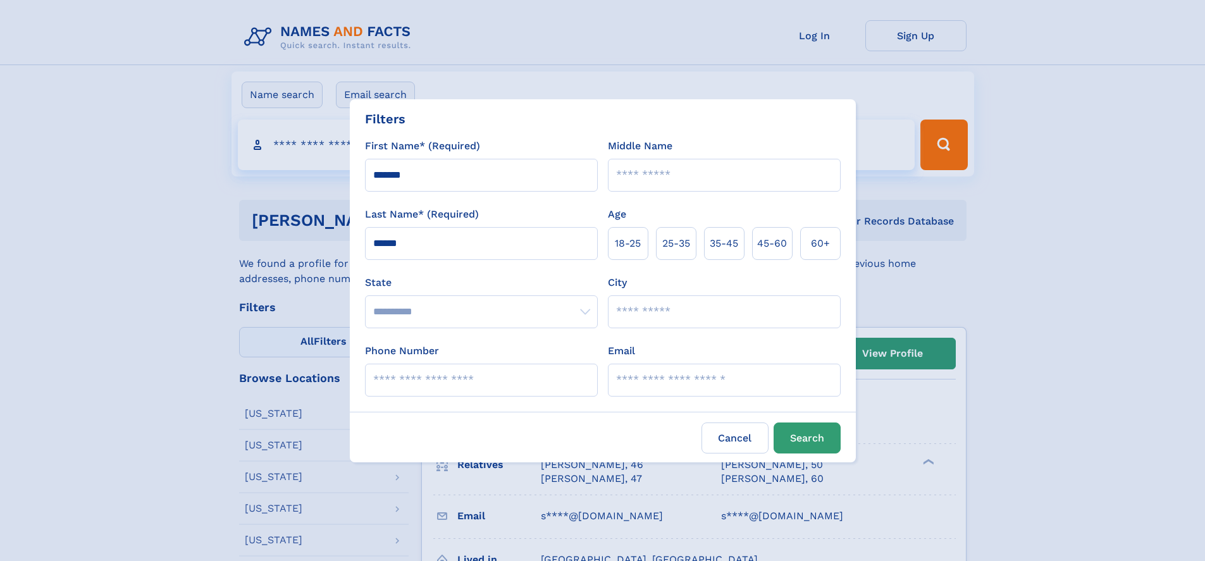 Image resolution: width=1205 pixels, height=561 pixels. I want to click on label: State, so click(481, 283).